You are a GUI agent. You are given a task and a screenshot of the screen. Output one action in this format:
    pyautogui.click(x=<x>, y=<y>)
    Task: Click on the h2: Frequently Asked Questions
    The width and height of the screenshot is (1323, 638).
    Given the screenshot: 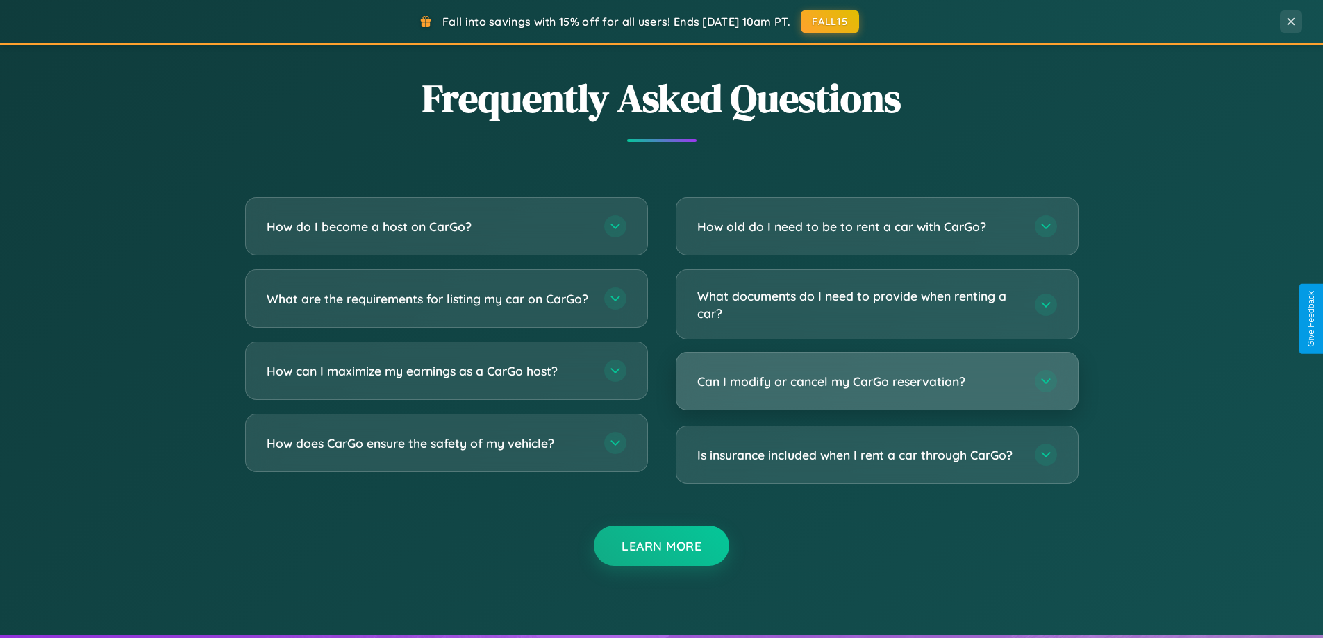 What is the action you would take?
    pyautogui.click(x=662, y=98)
    